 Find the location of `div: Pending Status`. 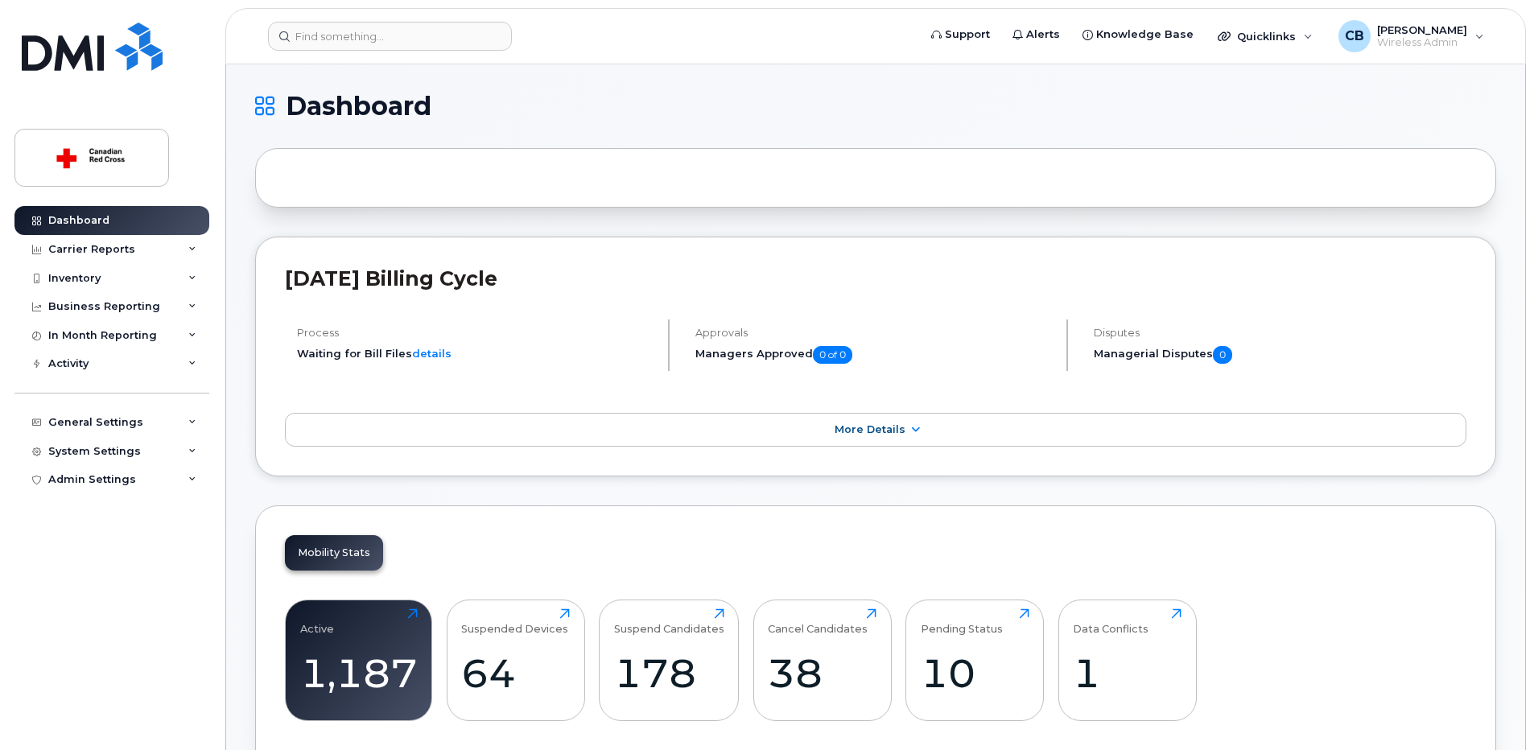

div: Pending Status is located at coordinates (962, 621).